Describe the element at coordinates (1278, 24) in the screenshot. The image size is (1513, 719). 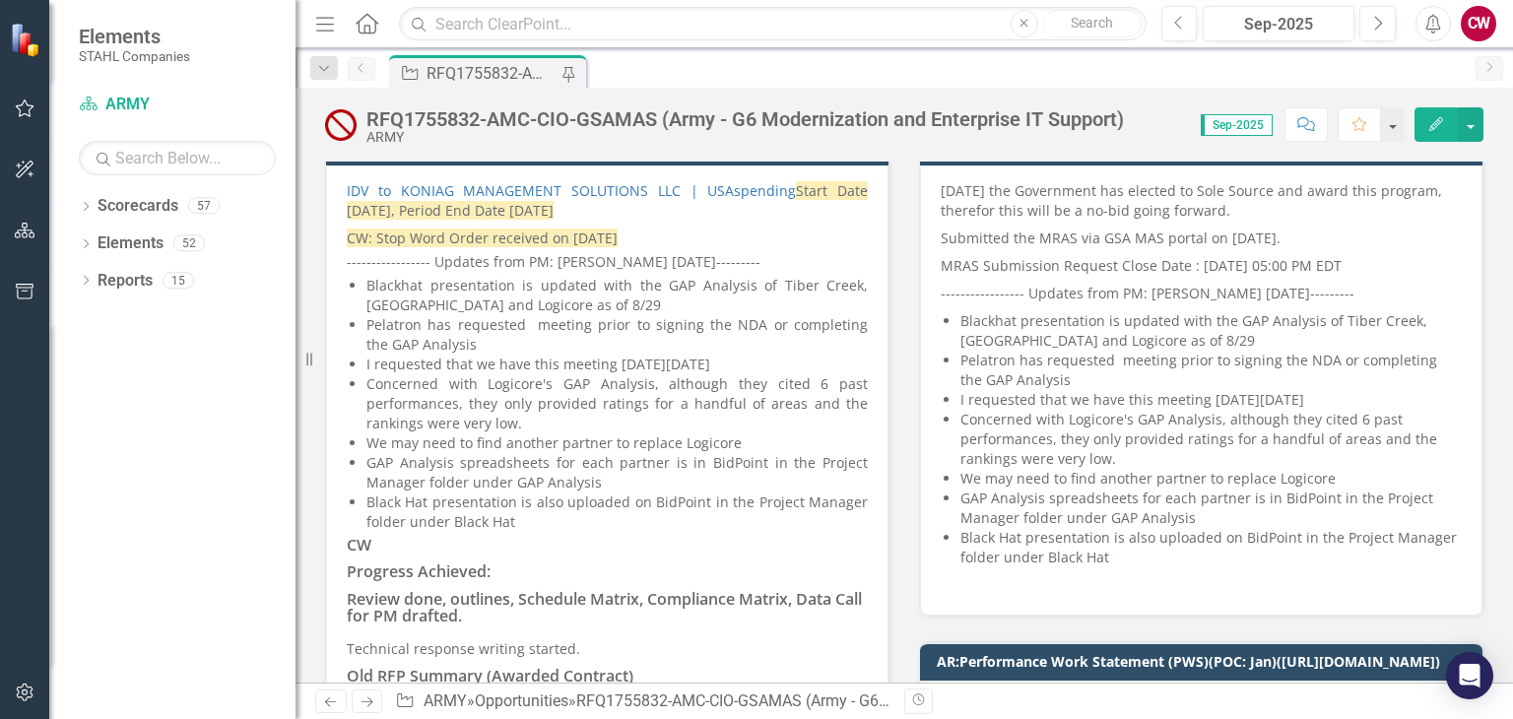
I see `button: Sep-2025` at that location.